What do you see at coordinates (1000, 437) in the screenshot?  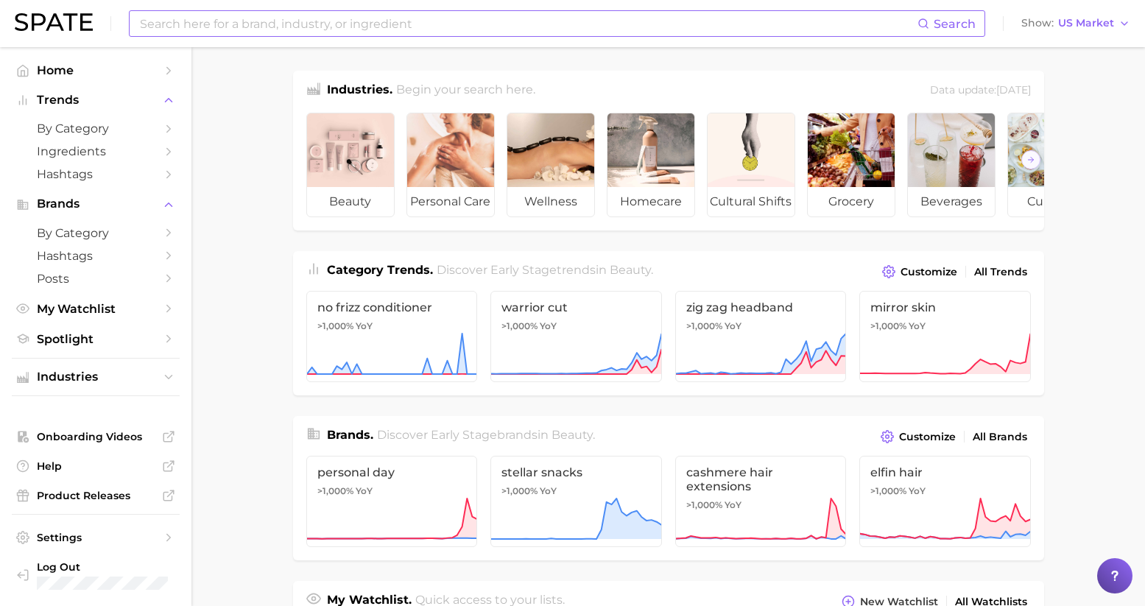 I see `a: All Brands` at bounding box center [1000, 437].